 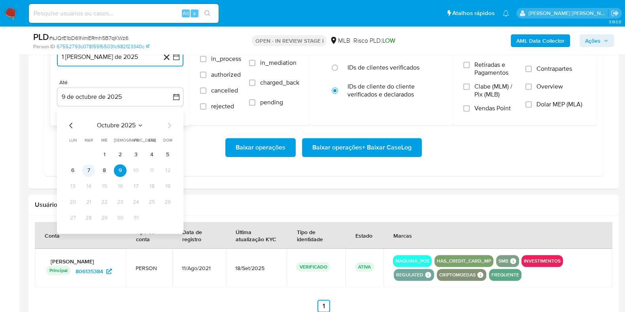 I want to click on span: Atalhos rápidos, so click(x=473, y=13).